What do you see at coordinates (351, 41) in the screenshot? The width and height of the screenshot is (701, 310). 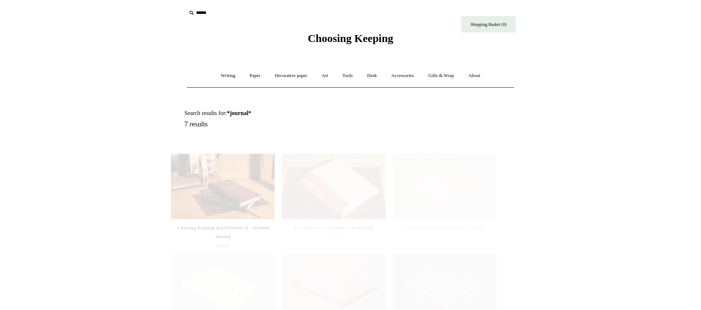 I see `a: Choosing Keeping` at bounding box center [351, 41].